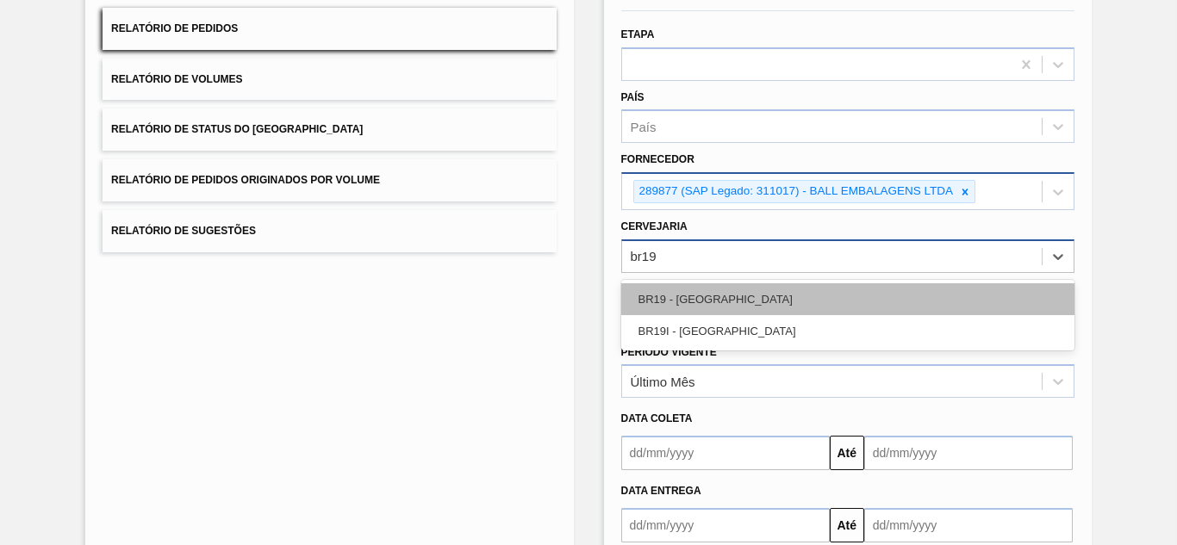 This screenshot has height=545, width=1177. What do you see at coordinates (794, 191) in the screenshot?
I see `div: 289877 (SAP Legado: 311017) - BALL EMBALAGENS LTDA` at bounding box center [794, 191].